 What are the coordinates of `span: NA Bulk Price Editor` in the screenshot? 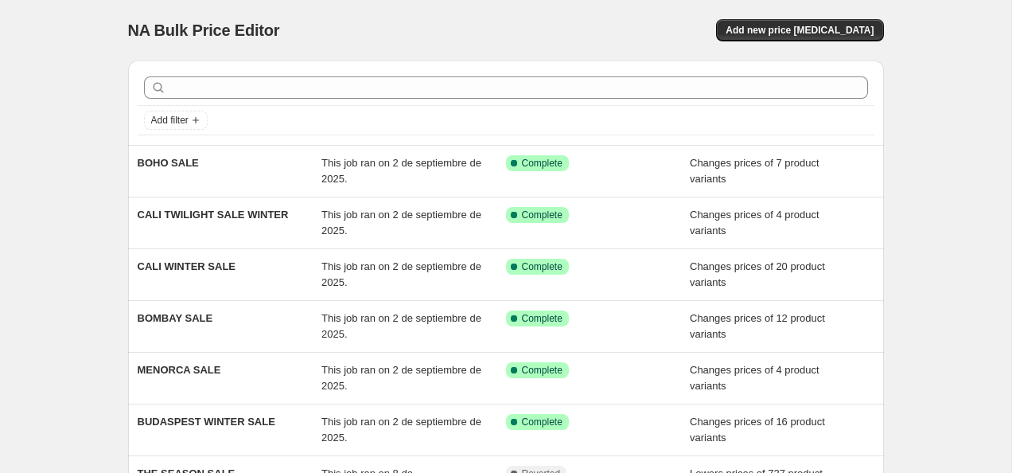 It's located at (204, 30).